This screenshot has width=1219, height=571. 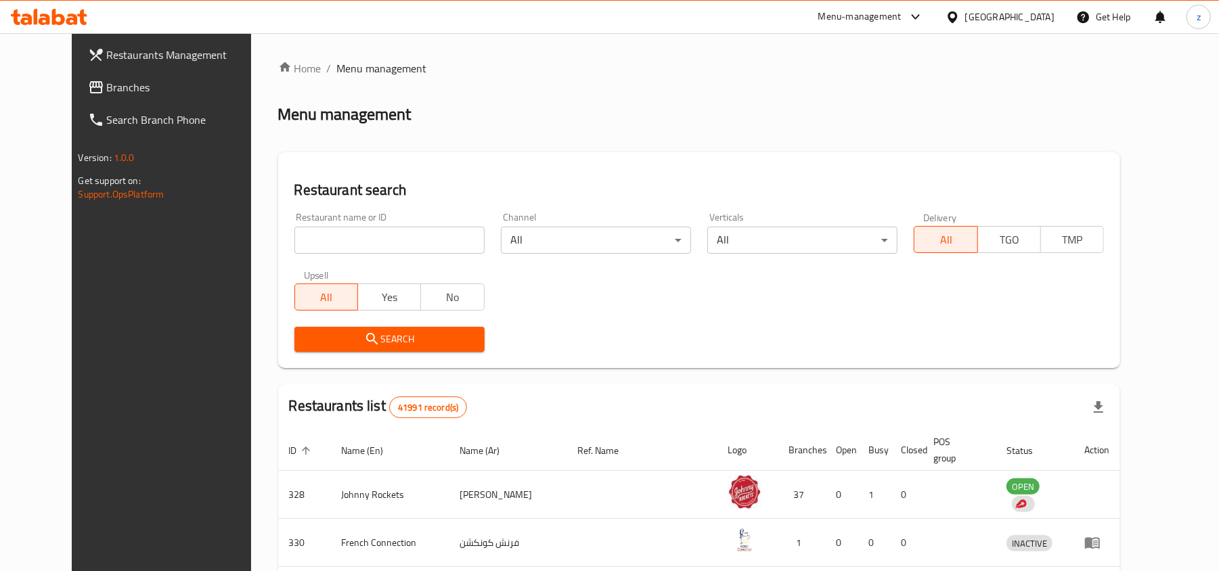 I want to click on div: Export file, so click(x=1099, y=408).